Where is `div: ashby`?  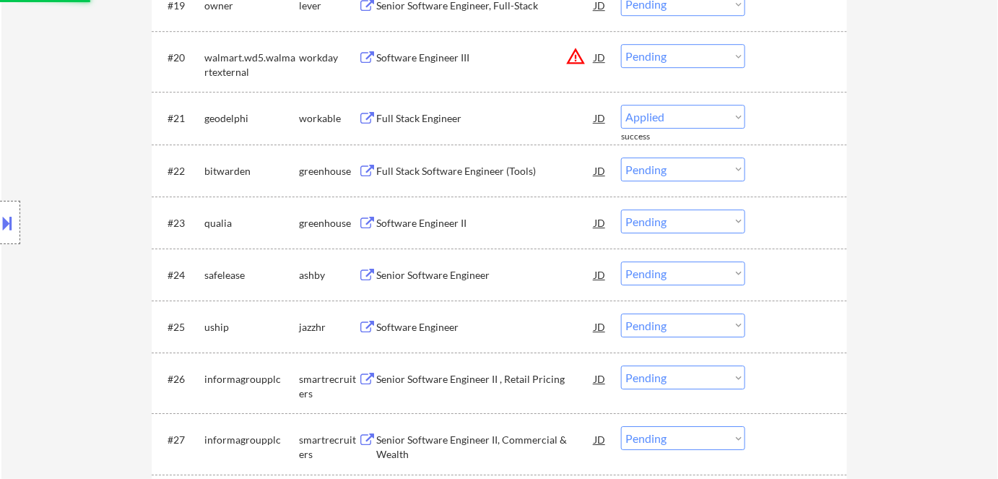 div: ashby is located at coordinates (328, 275).